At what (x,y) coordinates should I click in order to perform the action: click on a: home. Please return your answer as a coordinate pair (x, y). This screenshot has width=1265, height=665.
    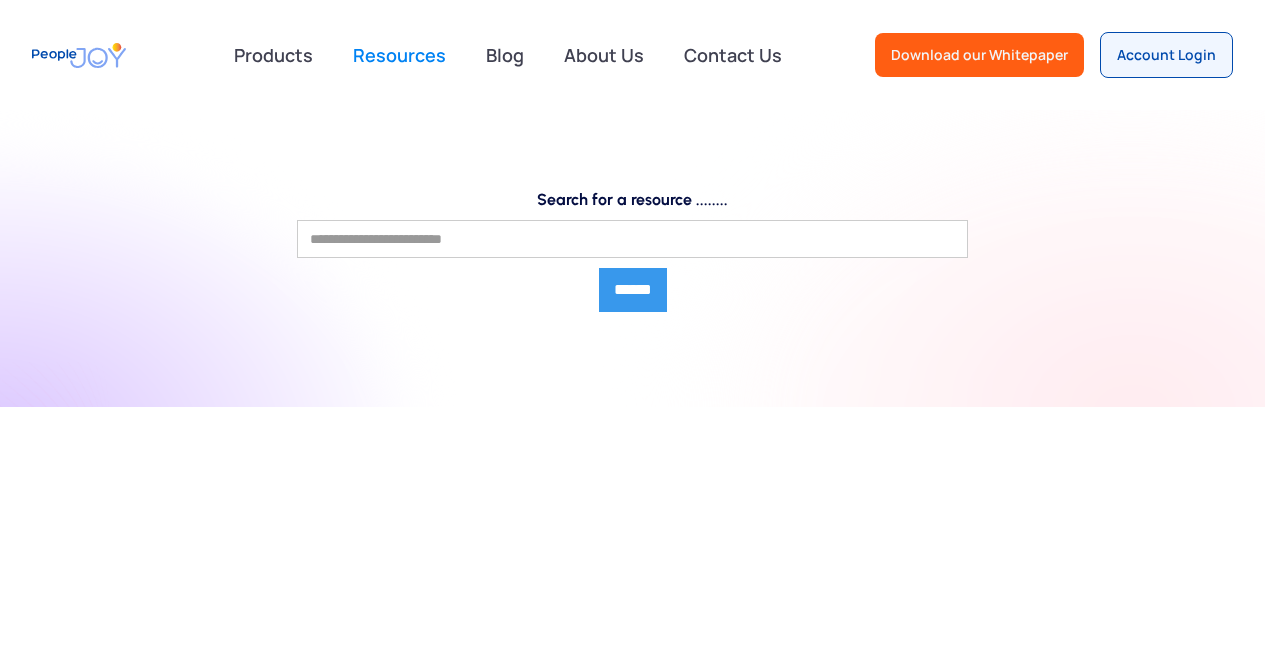
    Looking at the image, I should click on (79, 55).